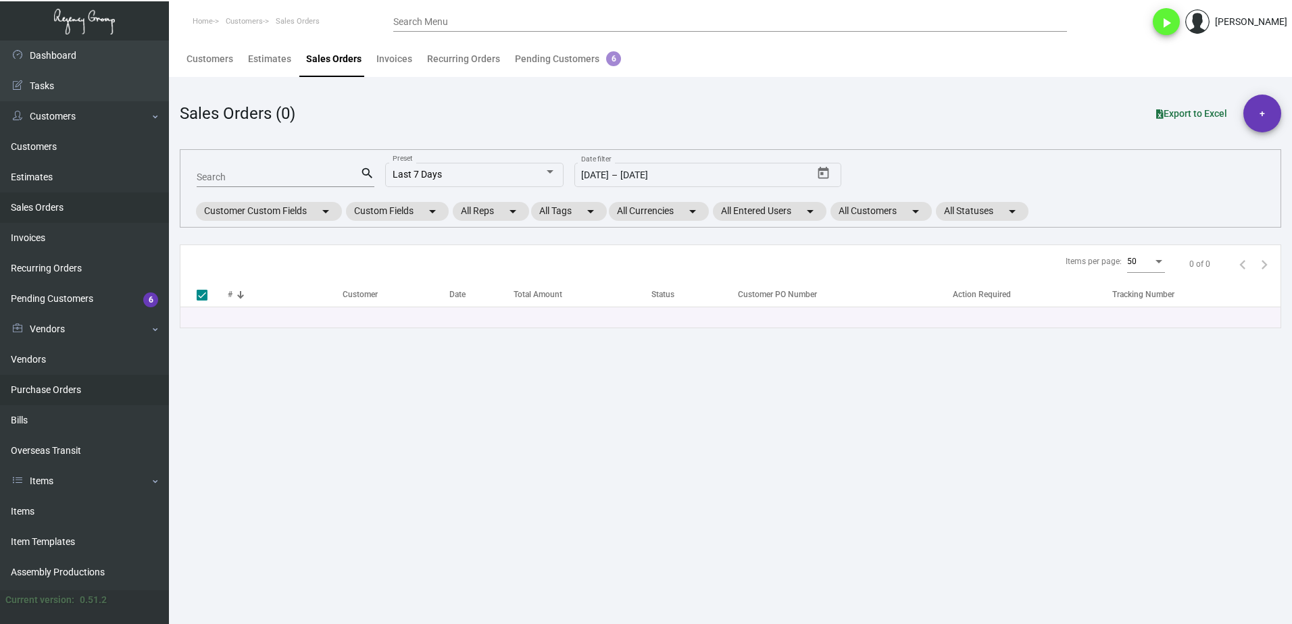 Image resolution: width=1292 pixels, height=624 pixels. Describe the element at coordinates (569, 211) in the screenshot. I see `mat-chip: All Tags` at that location.